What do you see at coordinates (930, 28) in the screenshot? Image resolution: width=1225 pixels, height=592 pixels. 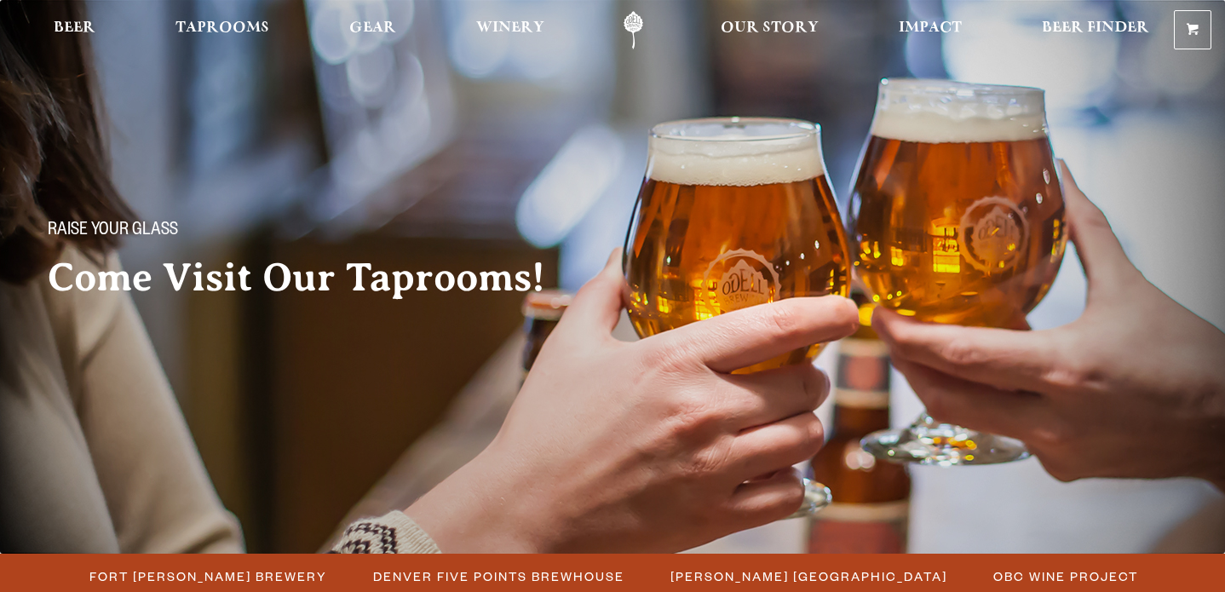 I see `span: Impact` at bounding box center [930, 28].